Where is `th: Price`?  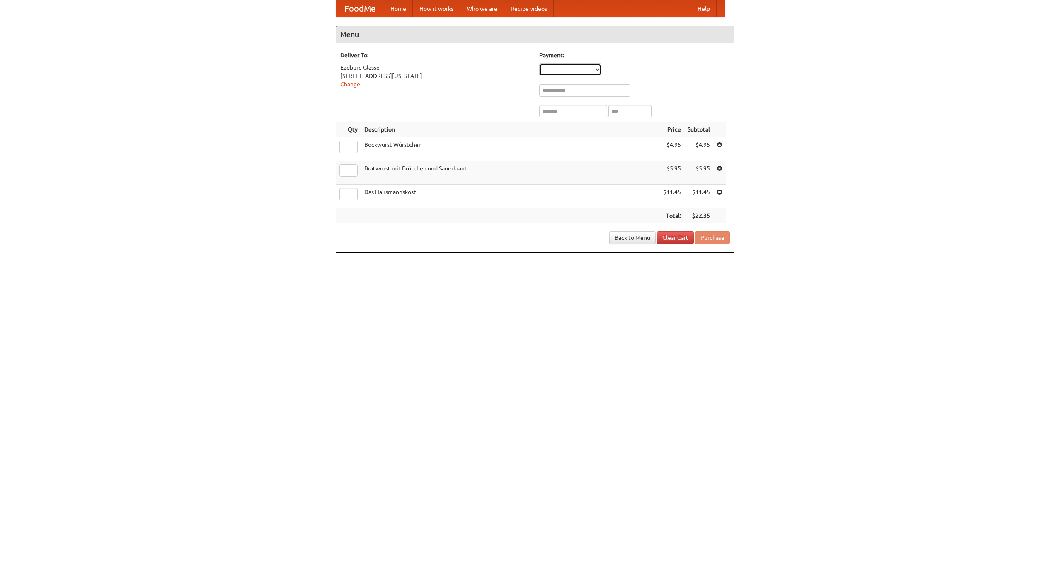
th: Price is located at coordinates (672, 129).